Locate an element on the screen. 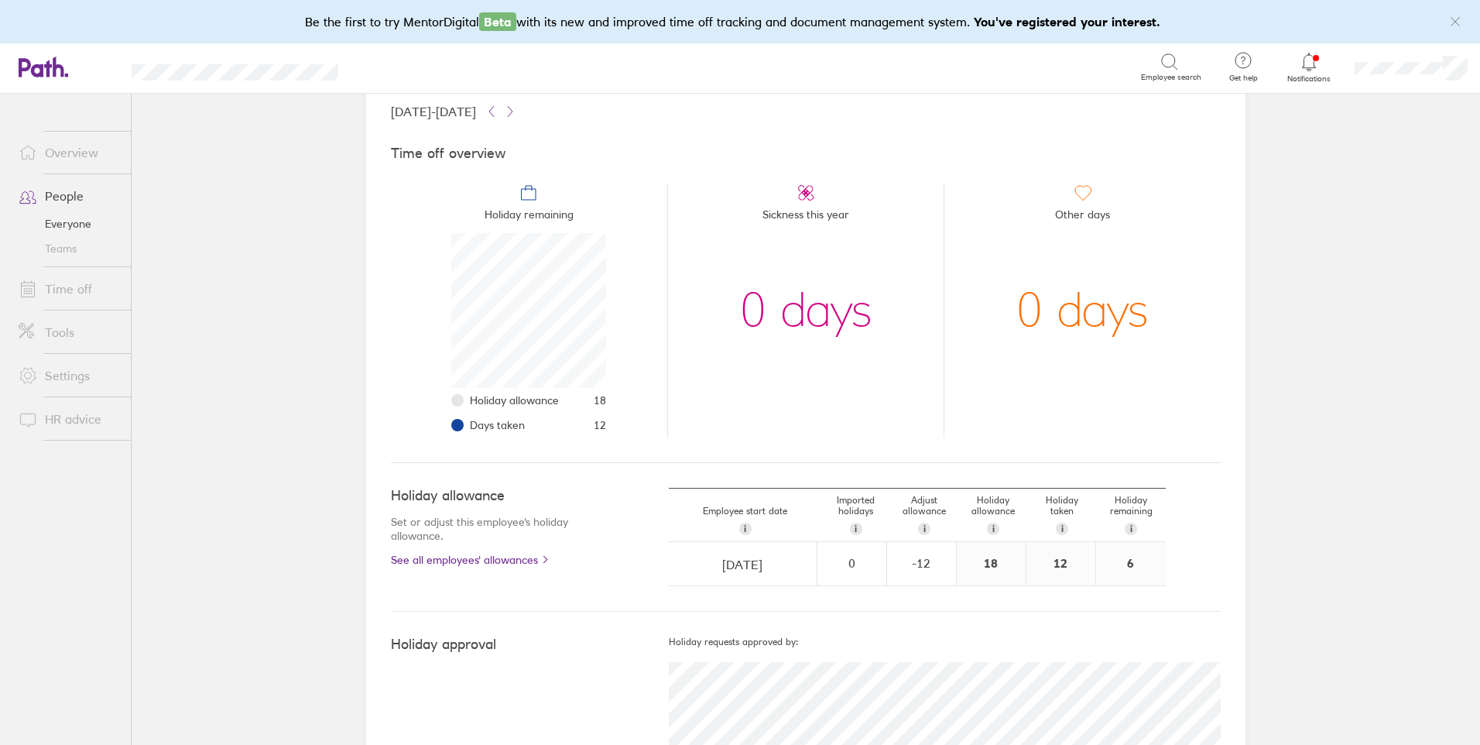 This screenshot has width=1480, height=745. span: Employee search is located at coordinates (1171, 77).